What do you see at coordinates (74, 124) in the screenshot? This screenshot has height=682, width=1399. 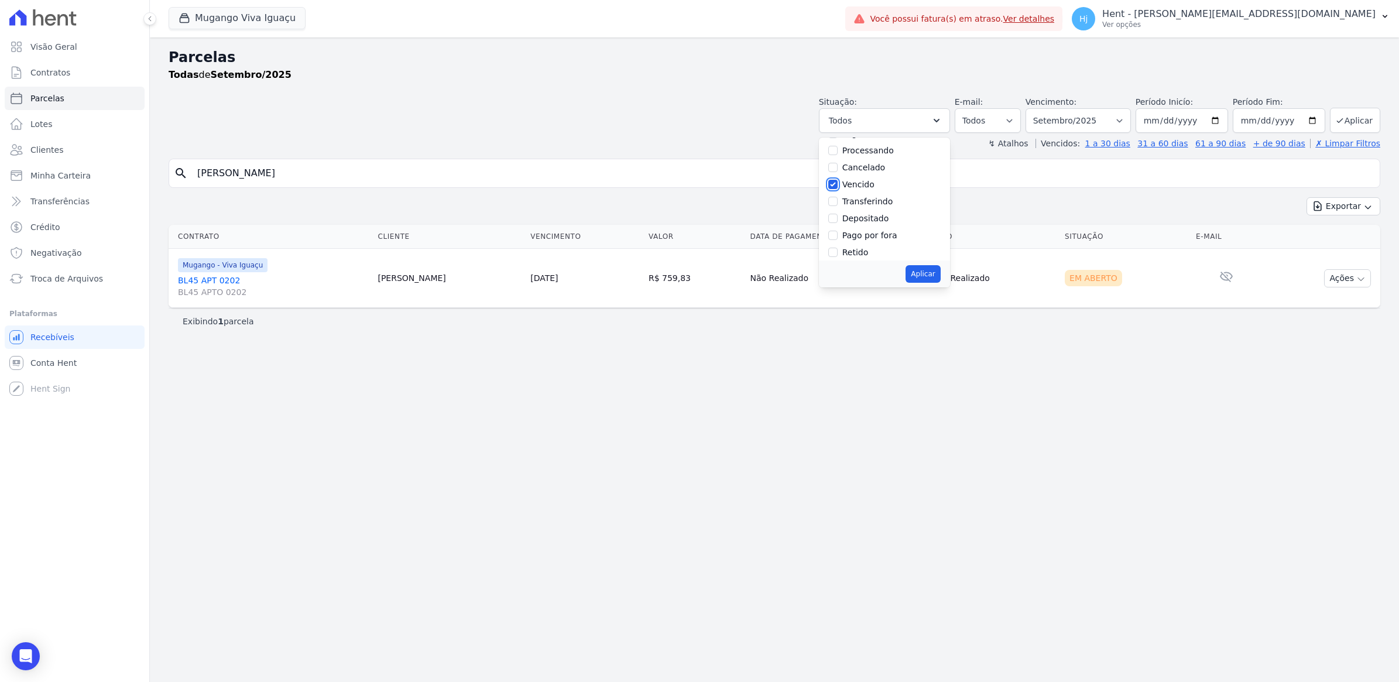 I see `a: Lotes` at bounding box center [74, 124].